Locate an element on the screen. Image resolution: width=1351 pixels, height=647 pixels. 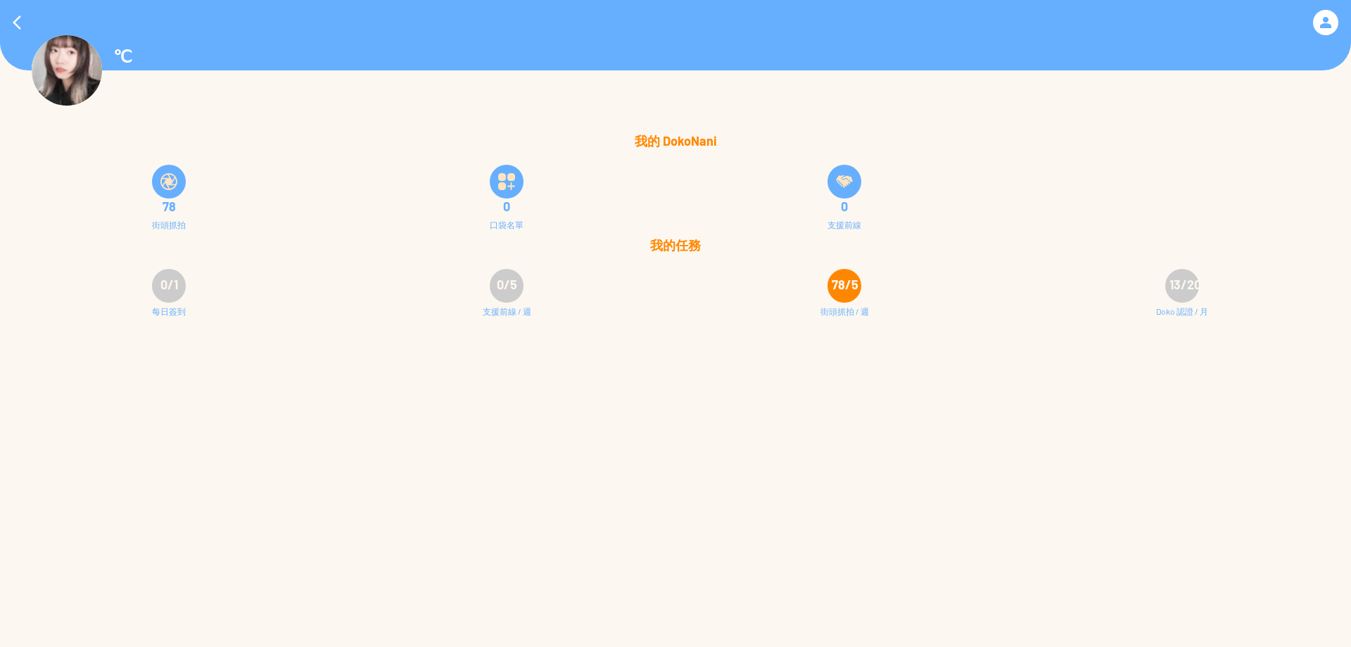
img: Visruth.jpg not found is located at coordinates (67, 70).